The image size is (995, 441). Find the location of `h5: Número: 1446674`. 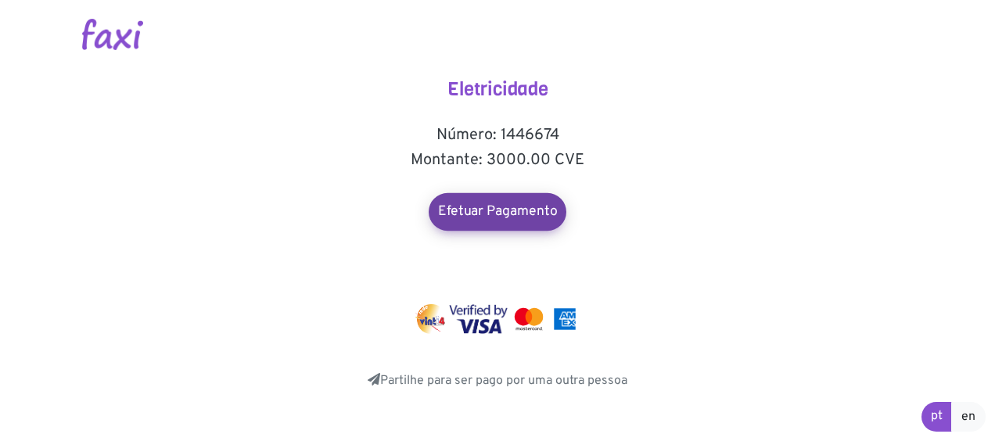

h5: Número: 1446674 is located at coordinates (497, 135).